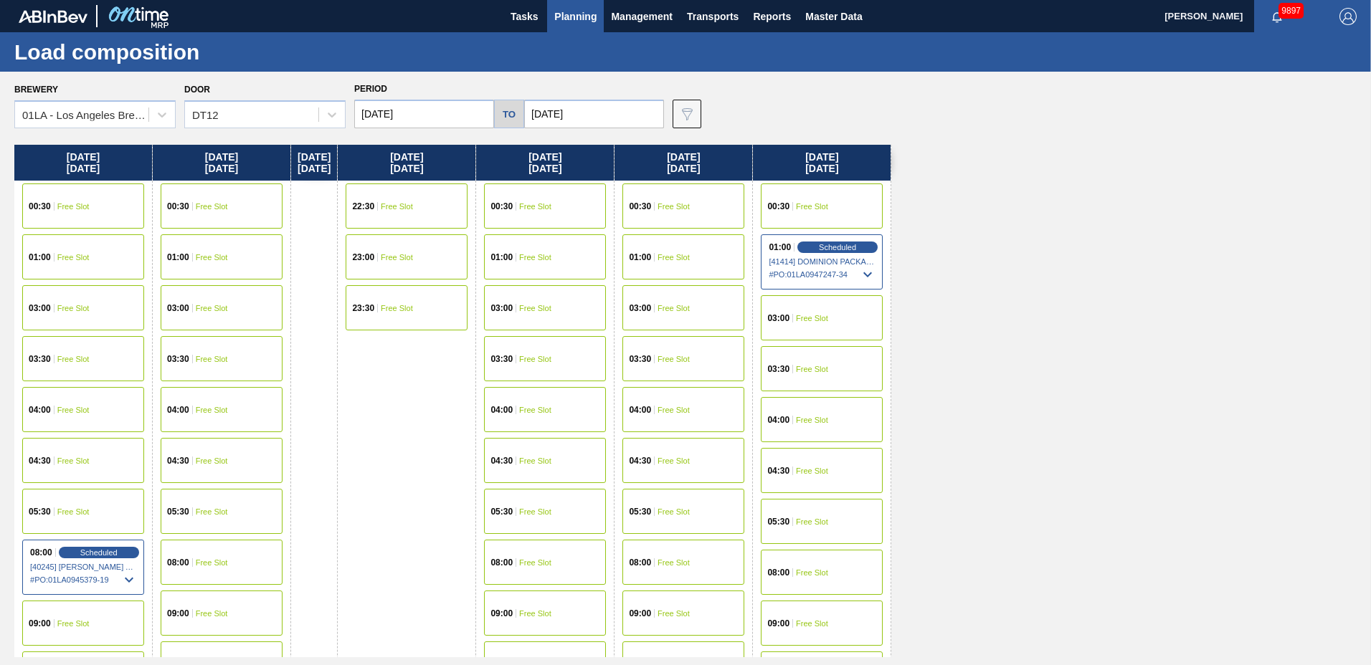 The width and height of the screenshot is (1371, 665). I want to click on img: Logout, so click(1348, 16).